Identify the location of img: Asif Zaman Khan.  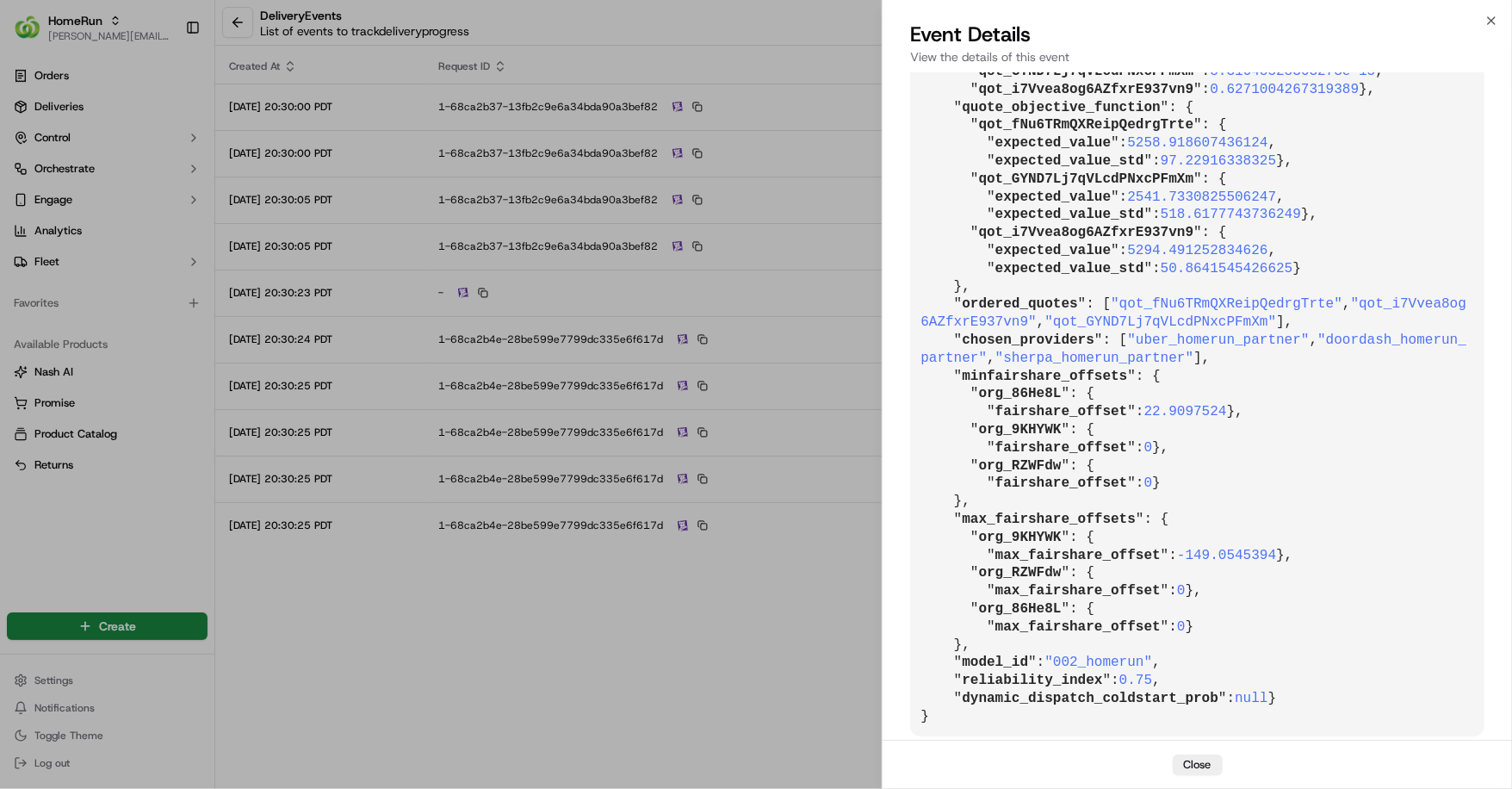
(31, 263).